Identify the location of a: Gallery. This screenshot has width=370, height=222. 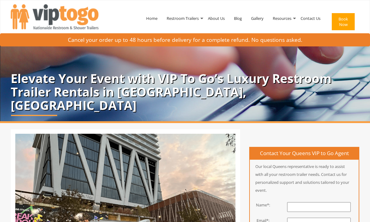
(257, 18).